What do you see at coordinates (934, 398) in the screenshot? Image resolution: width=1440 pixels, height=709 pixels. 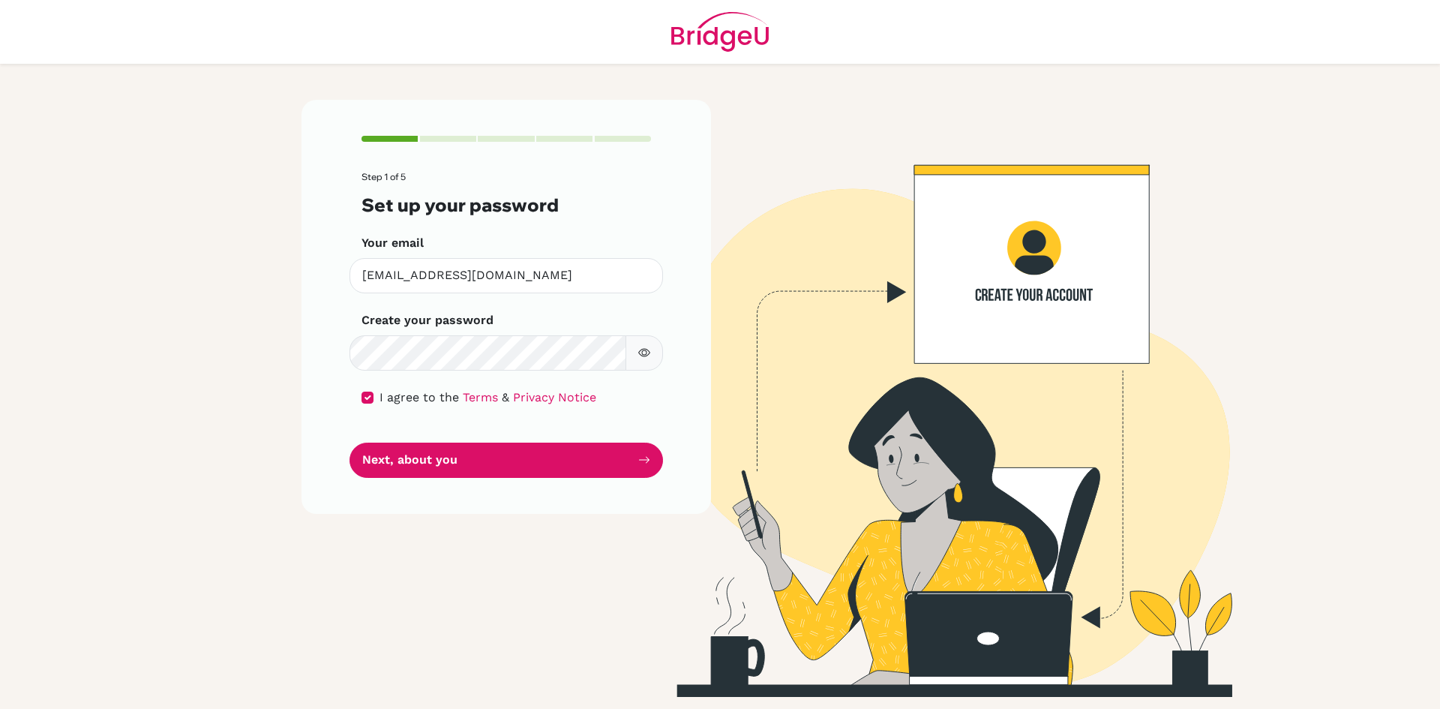 I see `img: Create your account` at bounding box center [934, 398].